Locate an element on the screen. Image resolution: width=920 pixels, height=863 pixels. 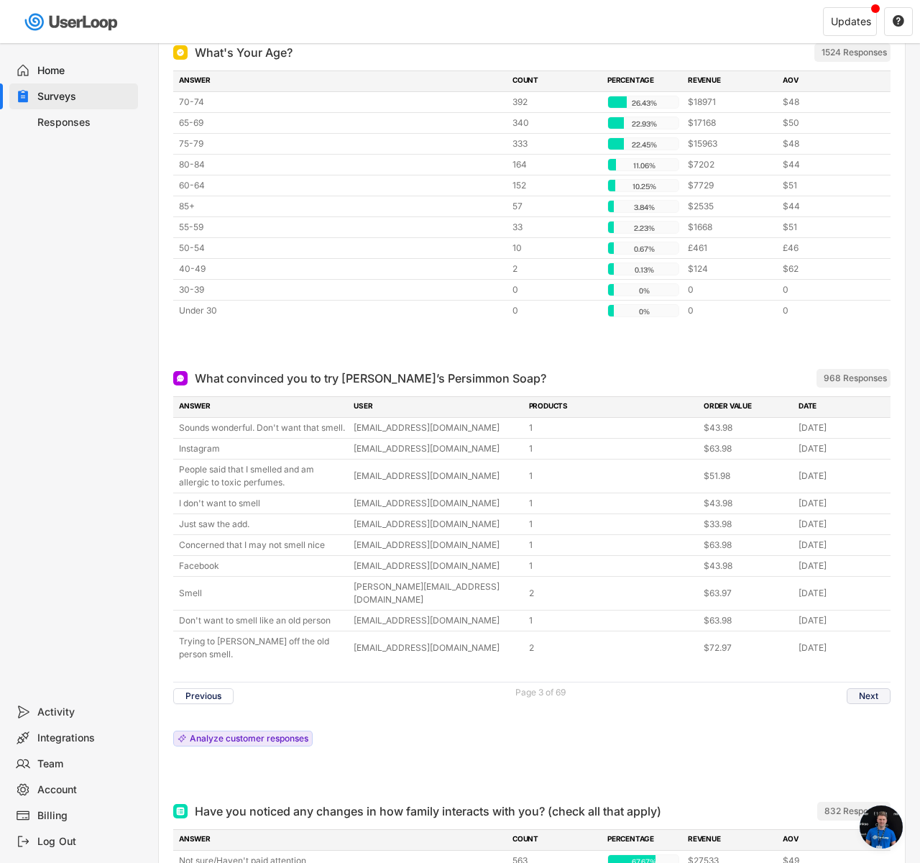
div: $17168 is located at coordinates (731, 123).